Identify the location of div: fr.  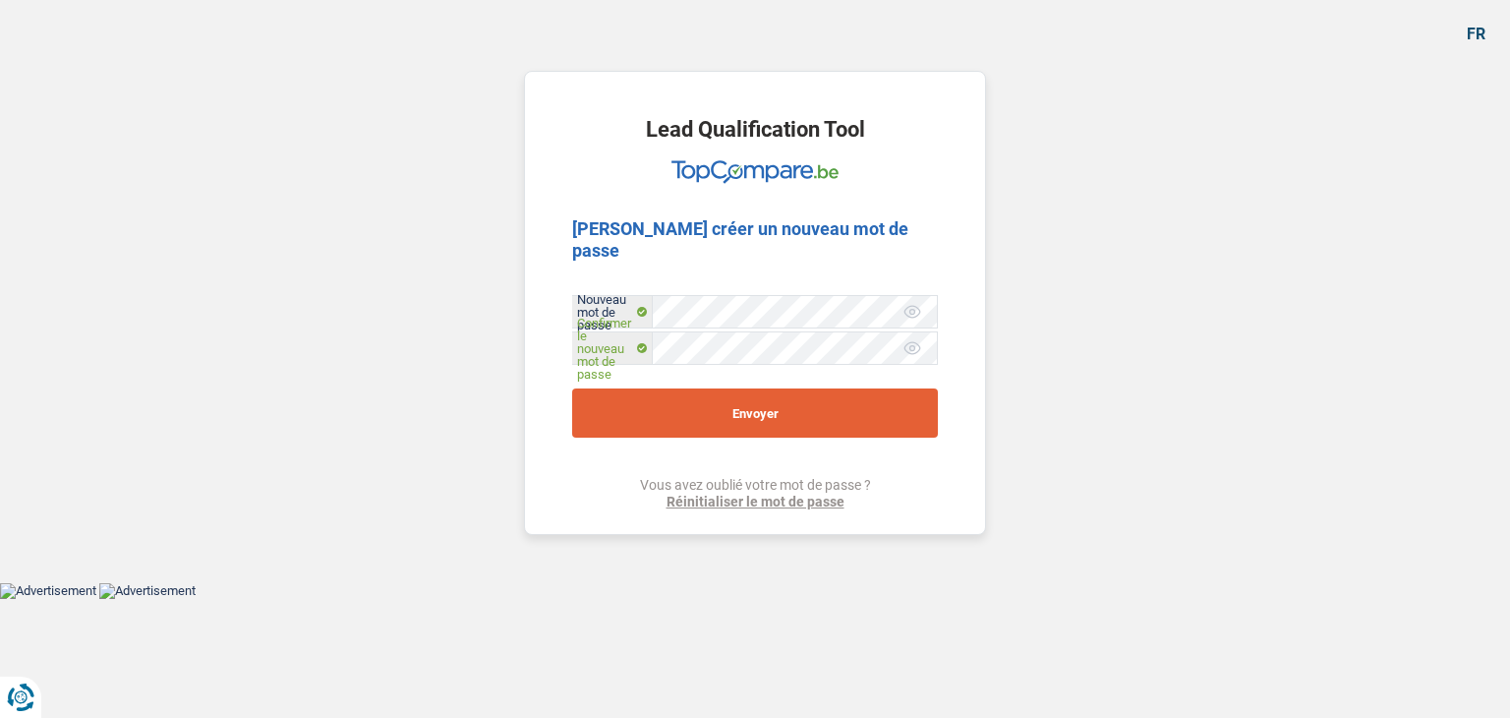
(1476, 33).